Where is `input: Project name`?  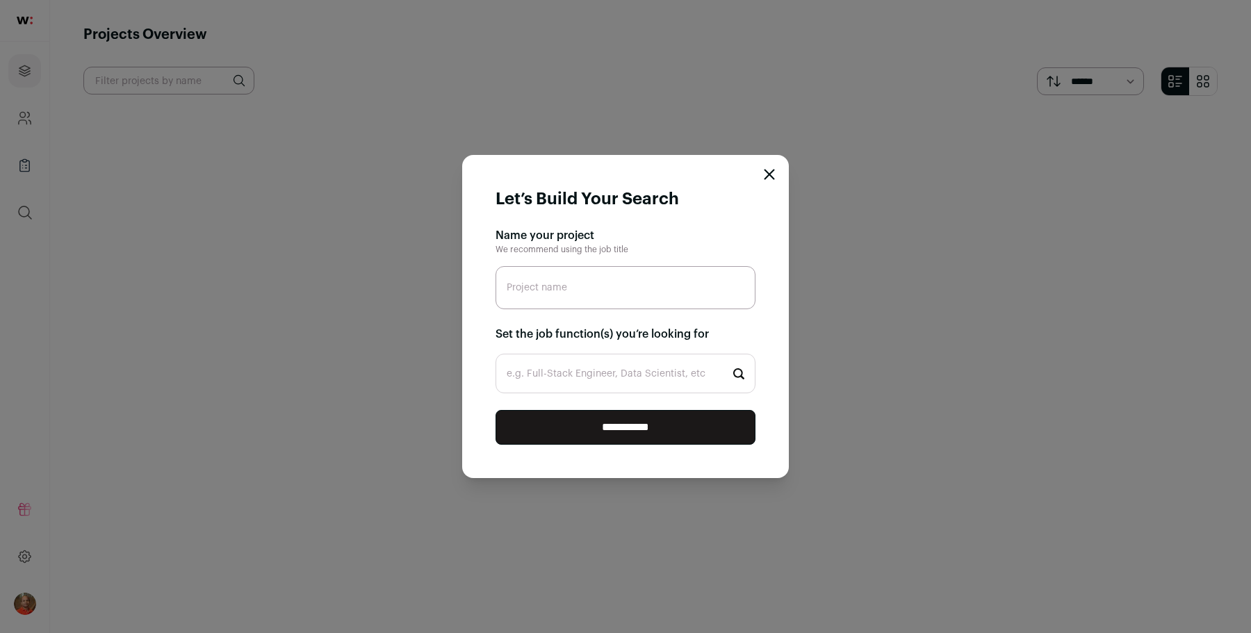
input: Project name is located at coordinates (625, 288).